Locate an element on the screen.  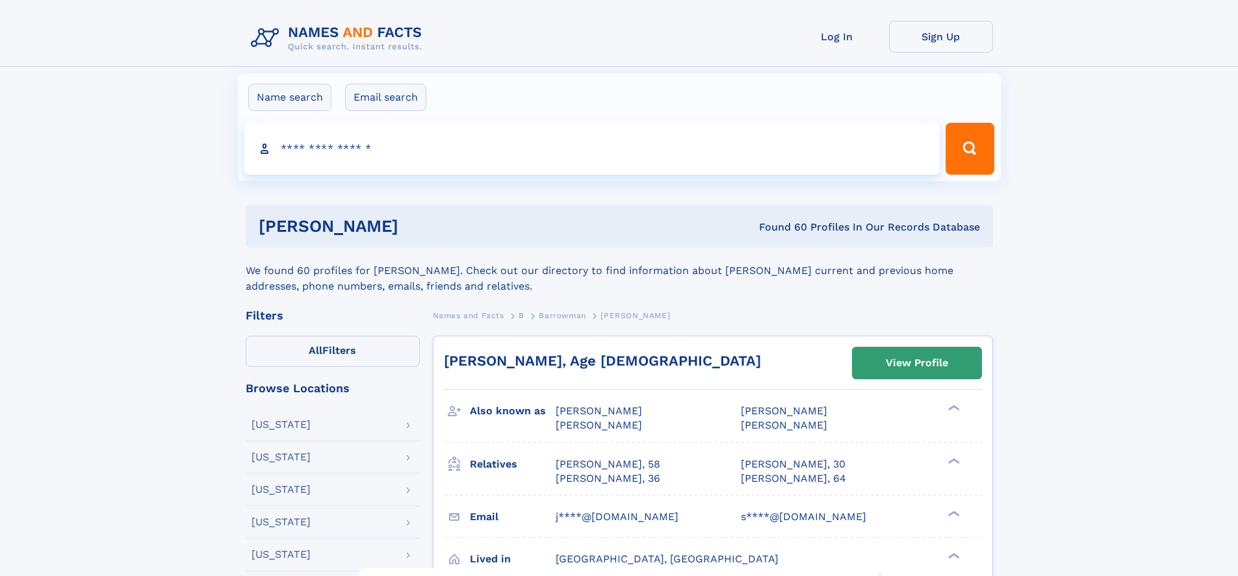
span: All is located at coordinates (315, 350).